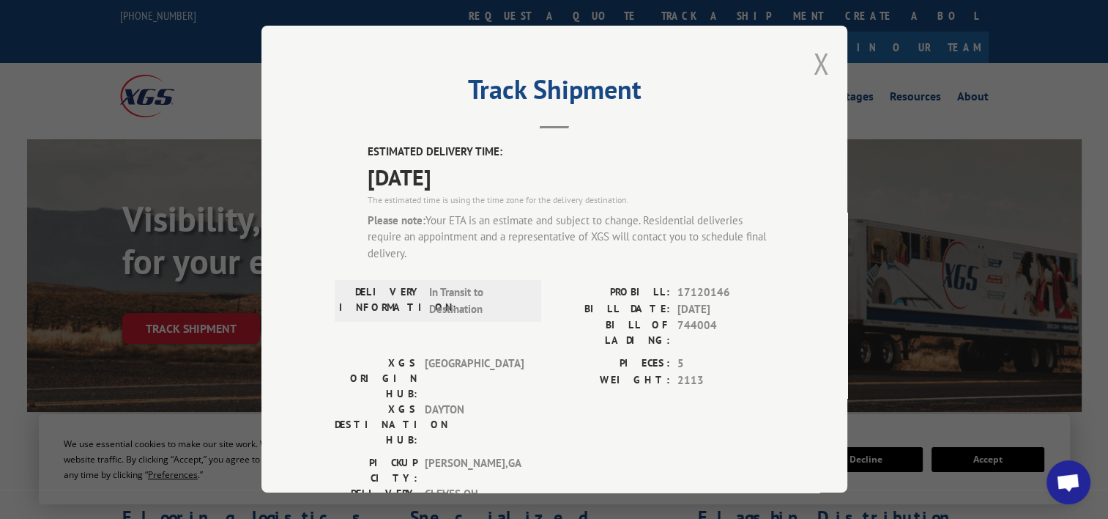  Describe the element at coordinates (726, 380) in the screenshot. I see `span: 2113` at that location.